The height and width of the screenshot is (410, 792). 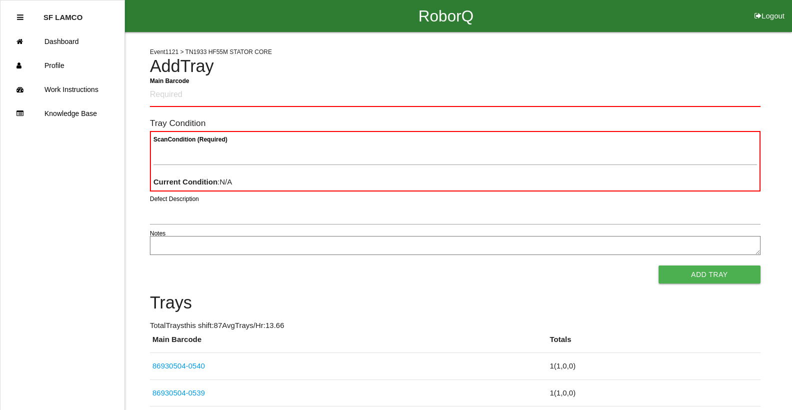 What do you see at coordinates (62, 113) in the screenshot?
I see `a: Knowledge Base` at bounding box center [62, 113].